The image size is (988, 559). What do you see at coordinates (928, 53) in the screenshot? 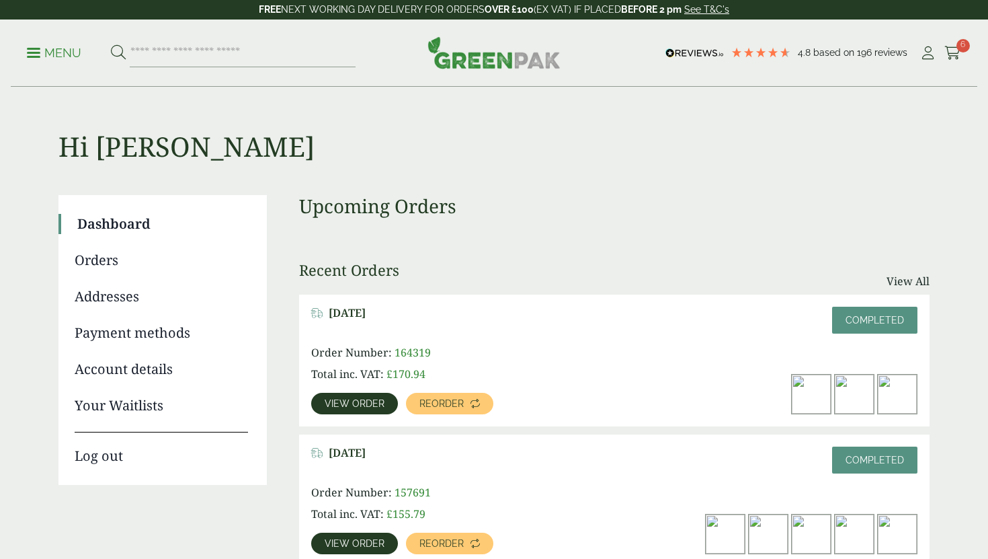
I see `i: My Account` at bounding box center [928, 53].